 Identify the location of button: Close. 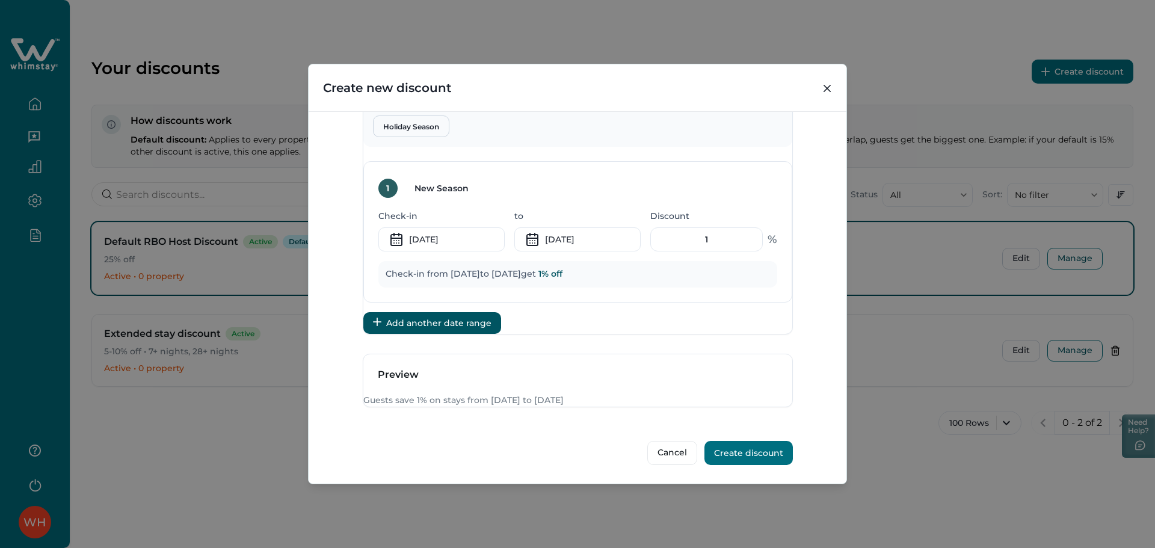
(827, 88).